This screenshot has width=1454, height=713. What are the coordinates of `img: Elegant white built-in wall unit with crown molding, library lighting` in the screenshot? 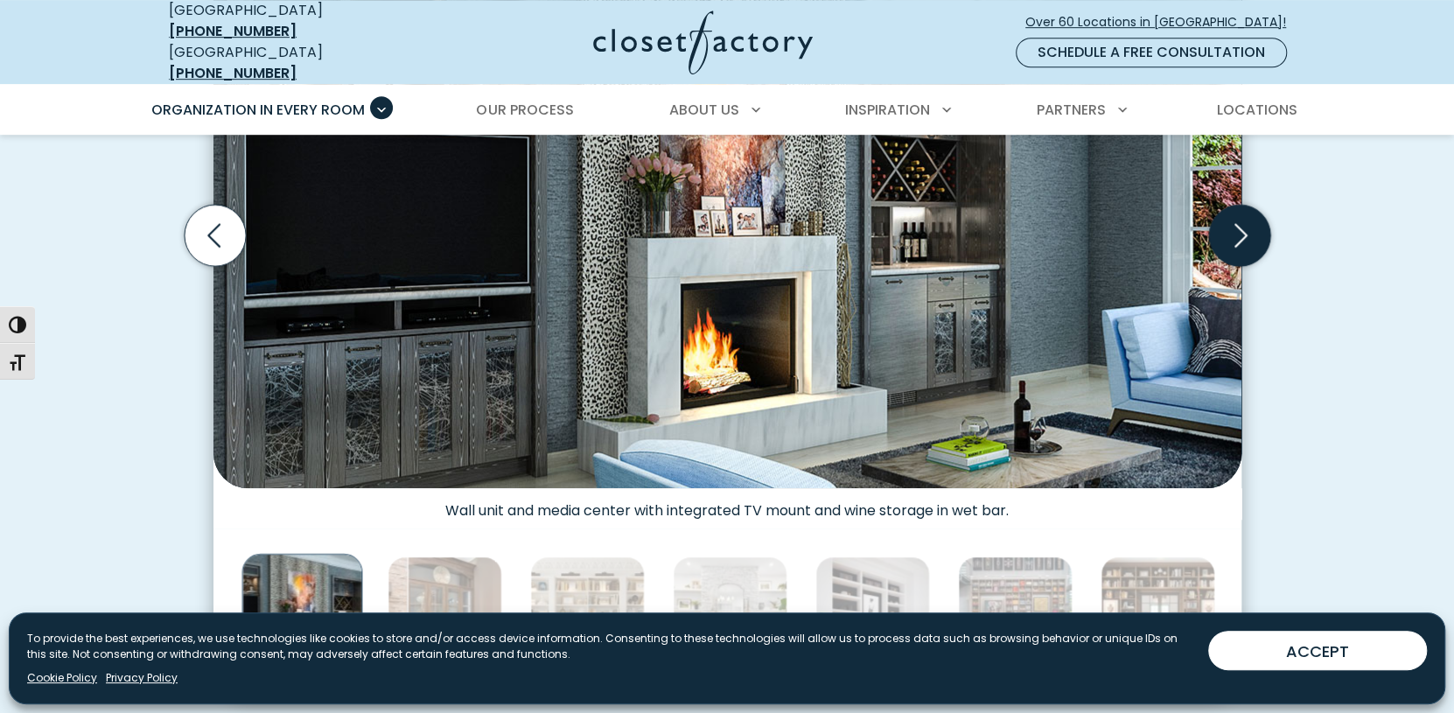 It's located at (587, 613).